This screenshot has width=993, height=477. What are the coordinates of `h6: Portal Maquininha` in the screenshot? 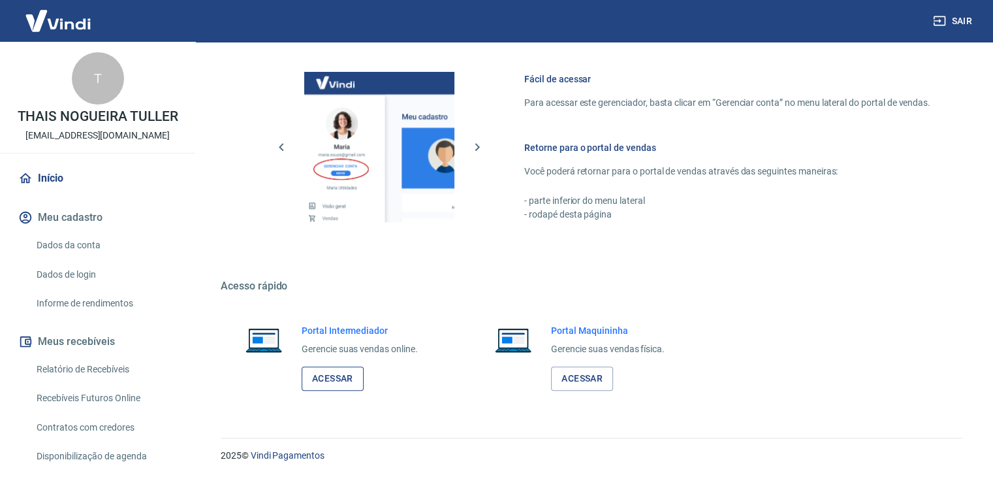 It's located at (608, 331).